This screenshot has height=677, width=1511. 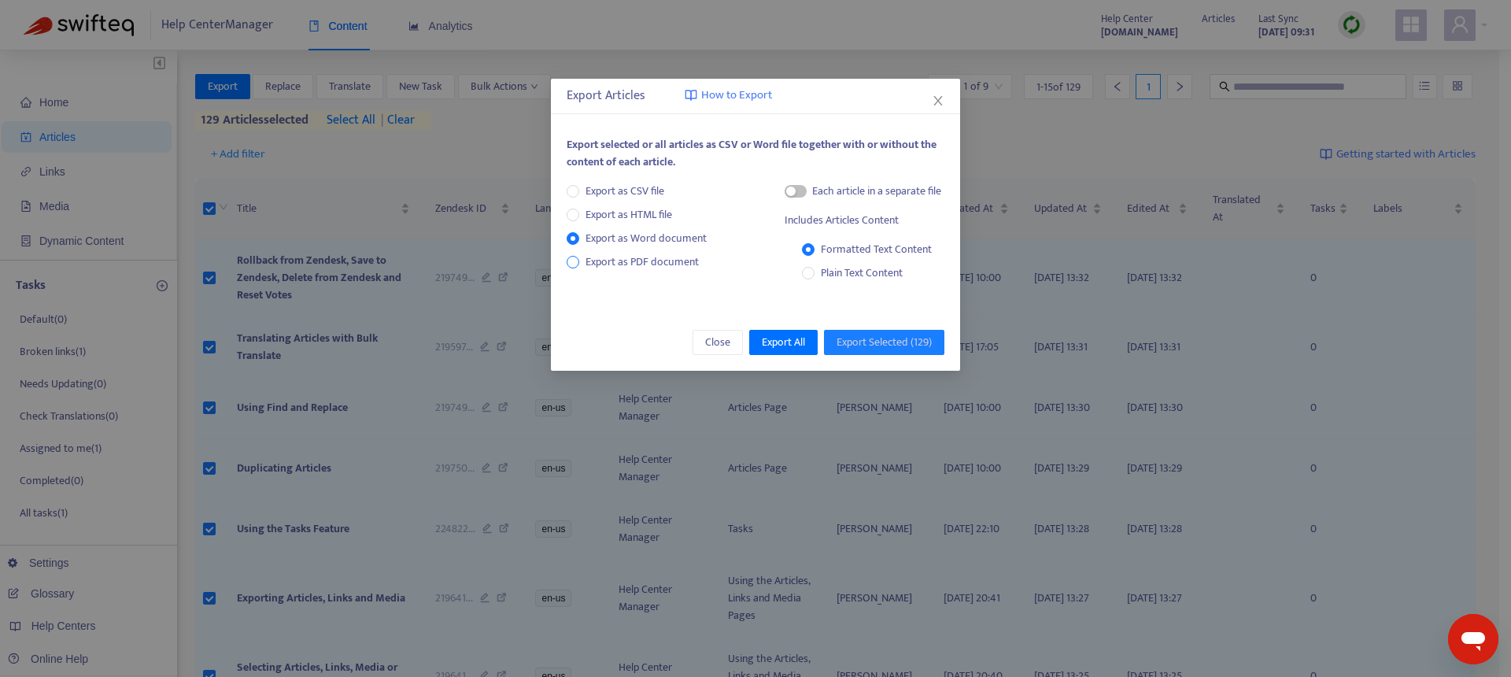 I want to click on span: Formatted Text Content, so click(x=876, y=249).